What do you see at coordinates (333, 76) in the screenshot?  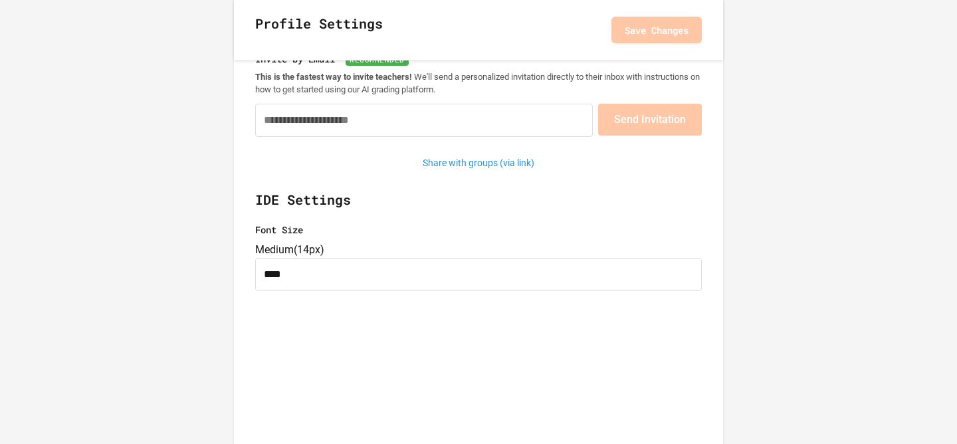 I see `strong: This is the fastest way to invite teachers!` at bounding box center [333, 76].